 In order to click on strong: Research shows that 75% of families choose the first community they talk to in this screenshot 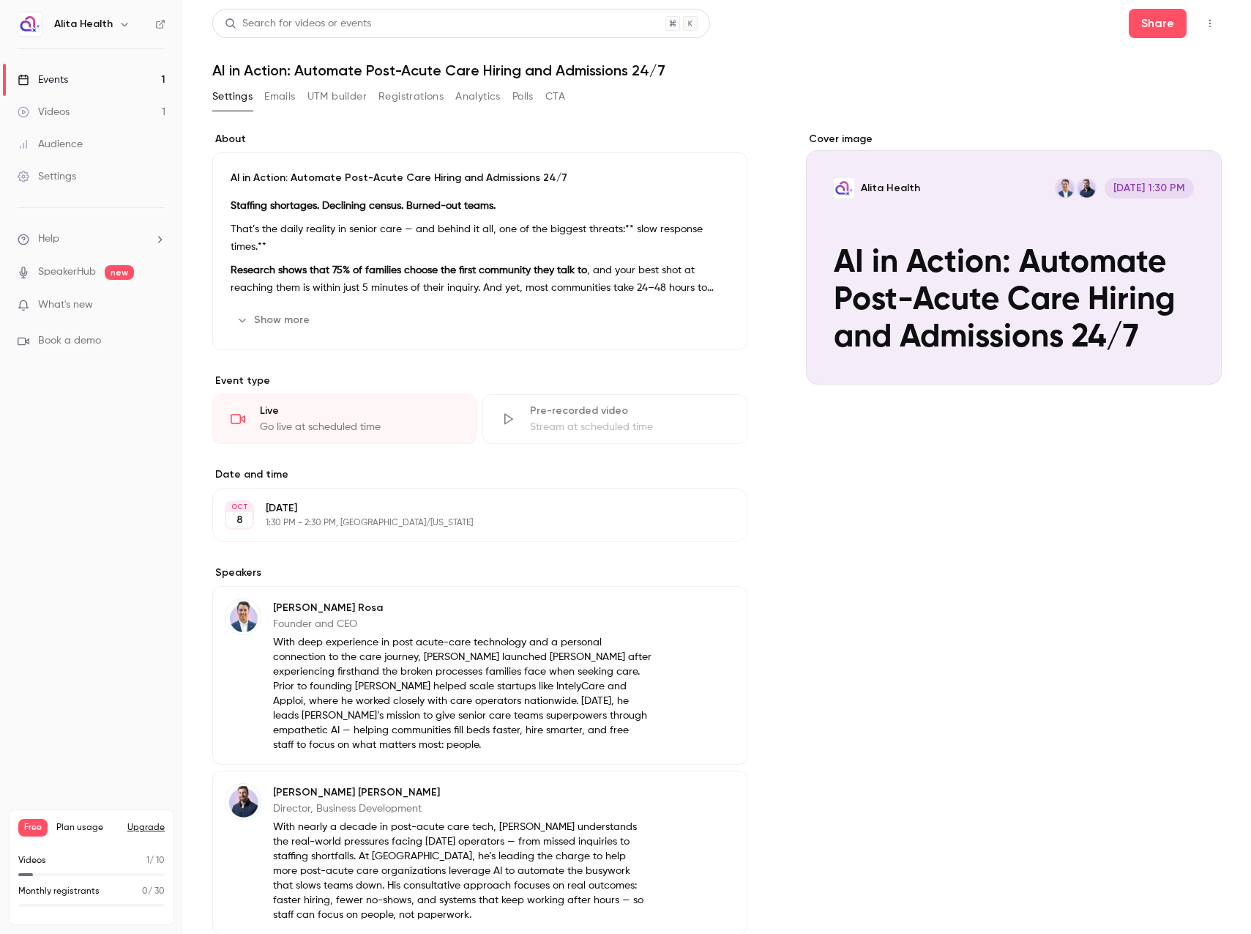, I will do `click(409, 270)`.